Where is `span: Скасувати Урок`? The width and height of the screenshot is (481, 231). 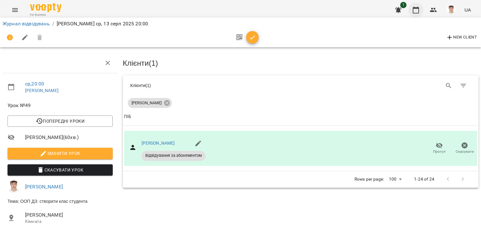
span: Скасувати Урок is located at coordinates (60, 170).